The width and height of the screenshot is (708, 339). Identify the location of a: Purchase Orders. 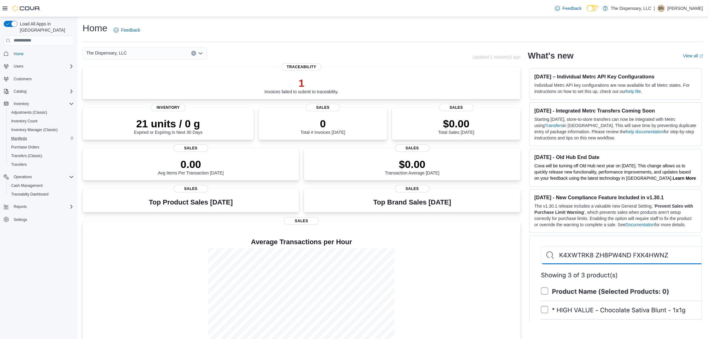
(25, 147).